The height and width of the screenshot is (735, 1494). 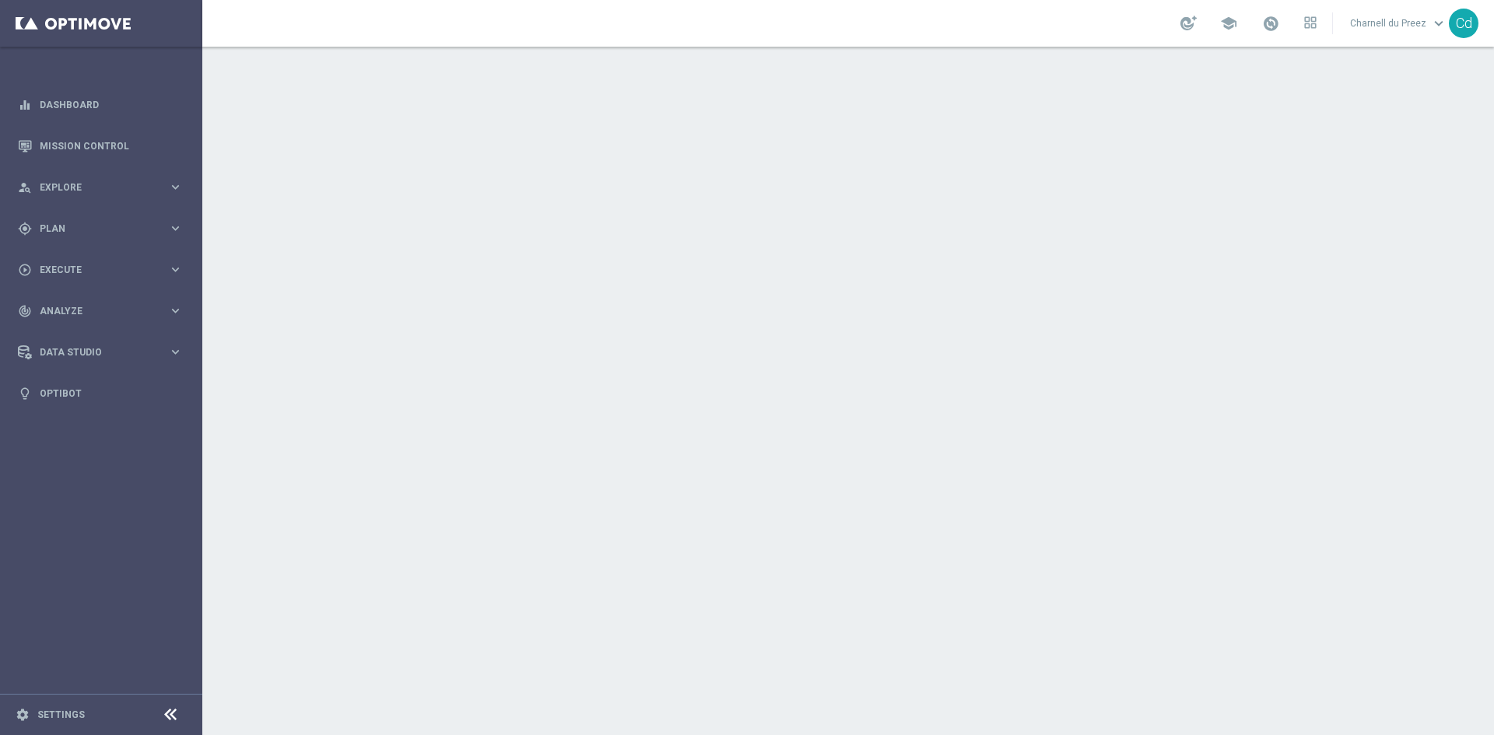 What do you see at coordinates (100, 270) in the screenshot?
I see `div: play_circle_outline Execute keyboard_arrow_right` at bounding box center [100, 270].